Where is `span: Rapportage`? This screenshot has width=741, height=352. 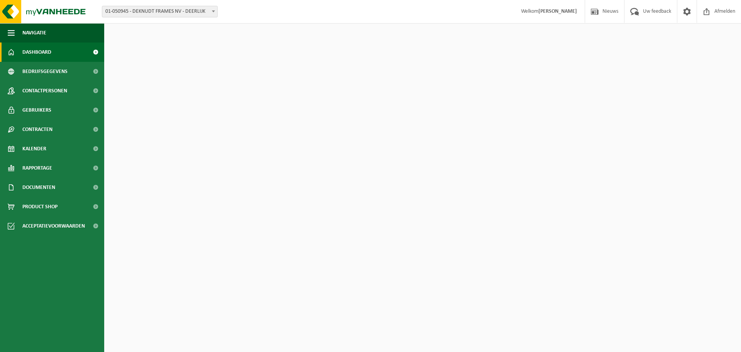 span: Rapportage is located at coordinates (37, 168).